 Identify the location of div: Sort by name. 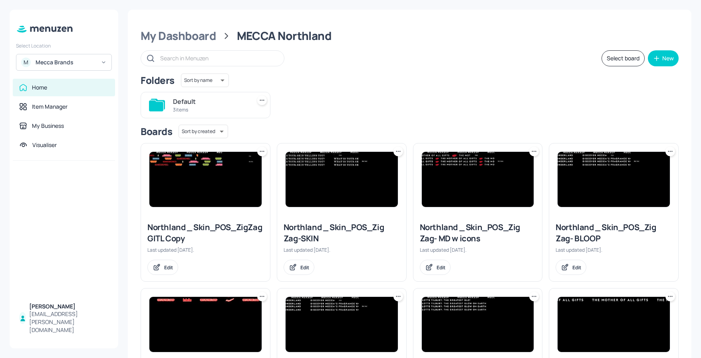
(205, 80).